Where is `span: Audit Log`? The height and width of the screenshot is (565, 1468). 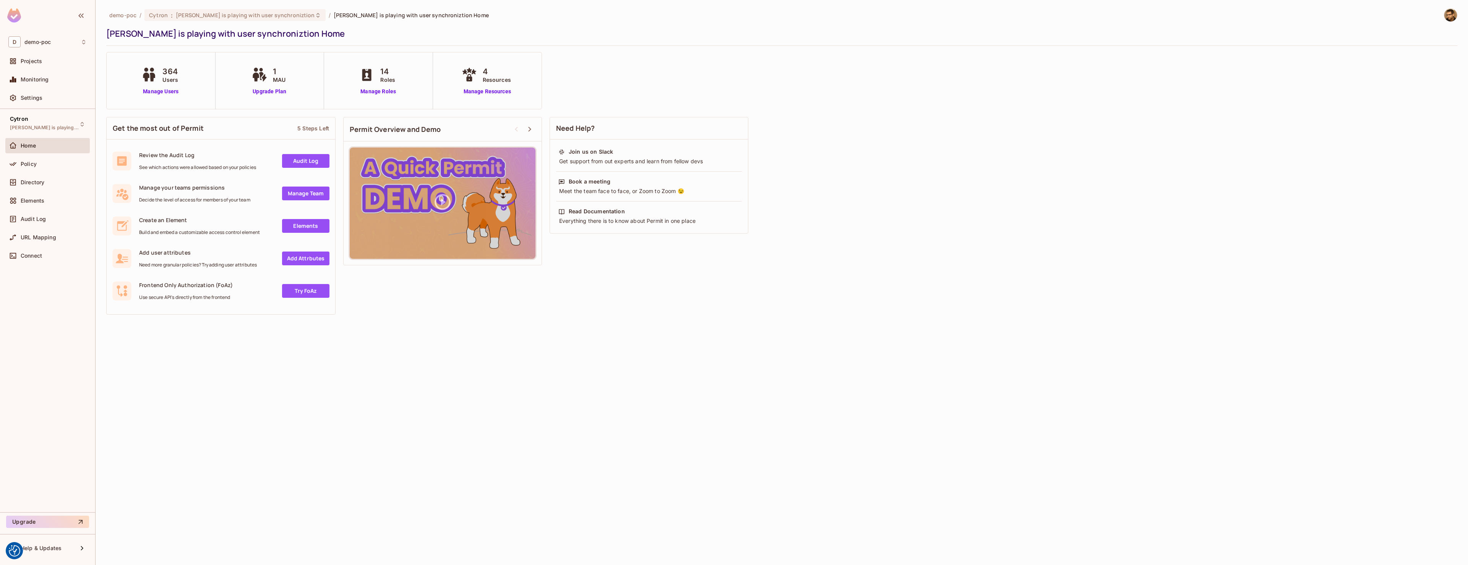
span: Audit Log is located at coordinates (33, 219).